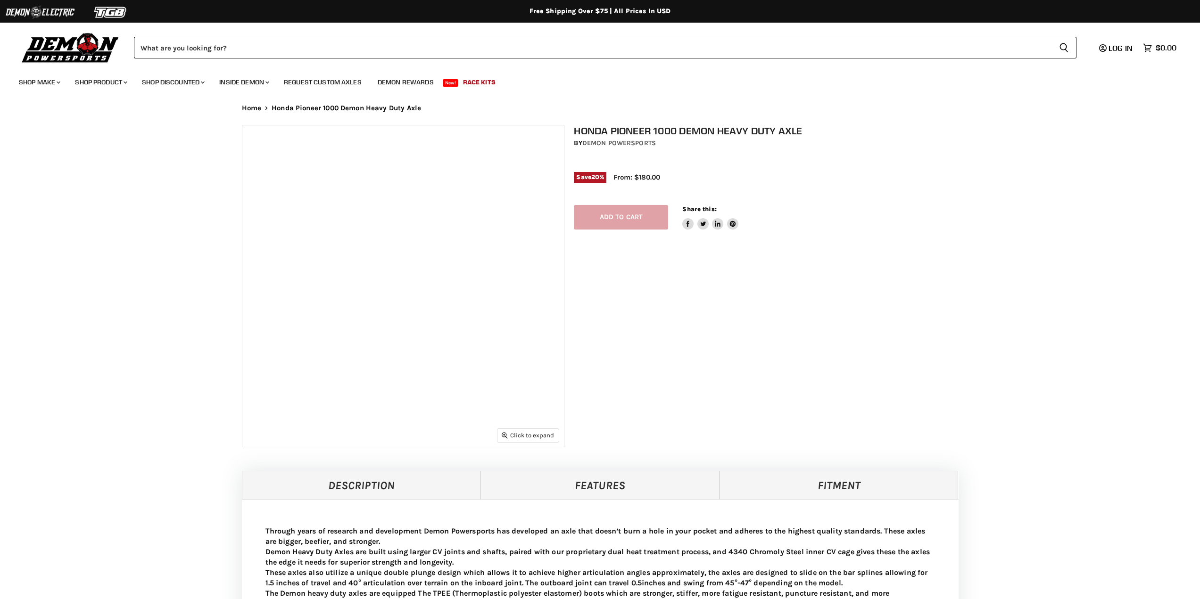 This screenshot has height=599, width=1200. What do you see at coordinates (636, 177) in the screenshot?
I see `span: From: $180.00` at bounding box center [636, 177].